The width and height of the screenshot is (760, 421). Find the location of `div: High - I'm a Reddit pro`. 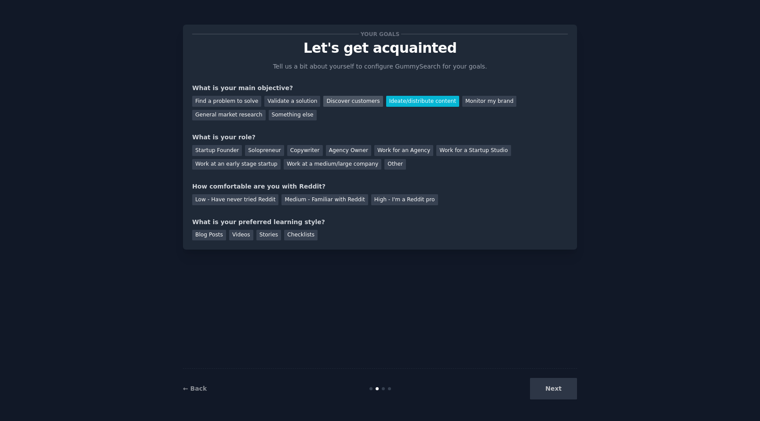

div: High - I'm a Reddit pro is located at coordinates (404, 200).